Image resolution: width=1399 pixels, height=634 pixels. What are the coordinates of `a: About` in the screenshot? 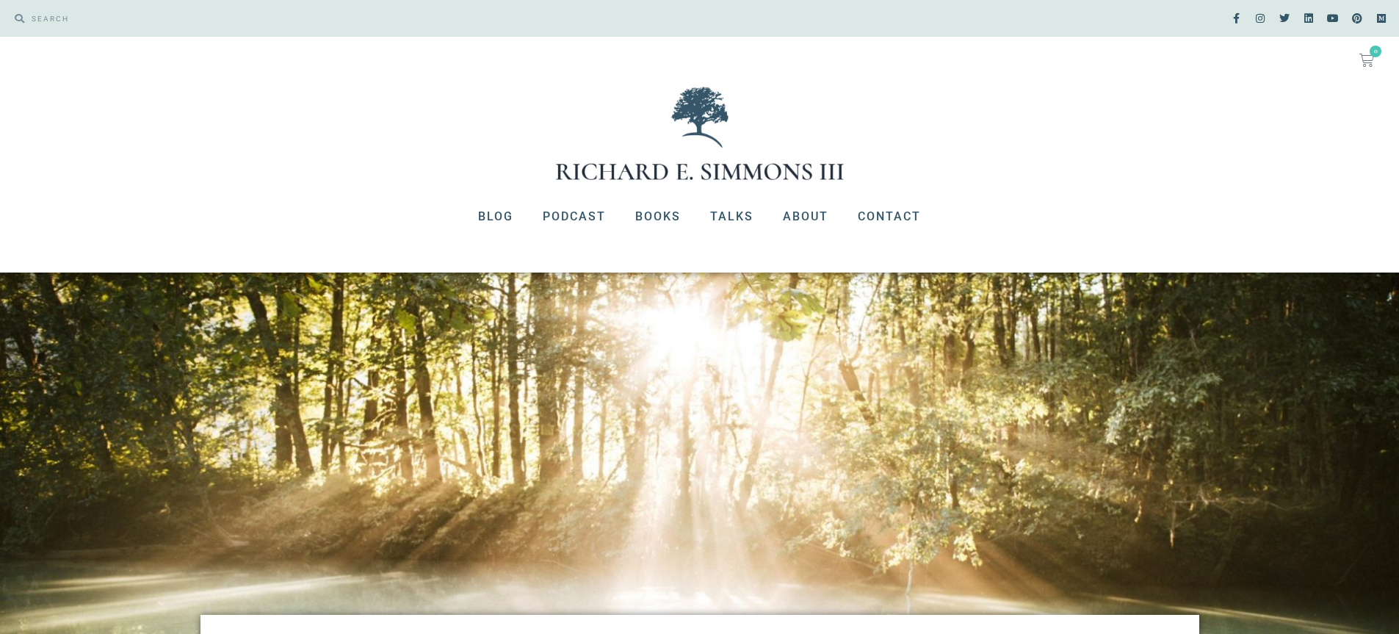 It's located at (806, 217).